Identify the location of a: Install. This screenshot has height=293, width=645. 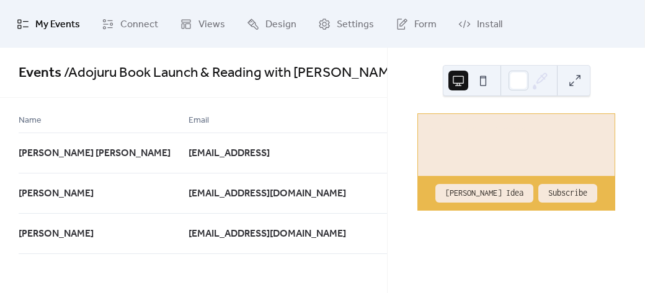
(480, 24).